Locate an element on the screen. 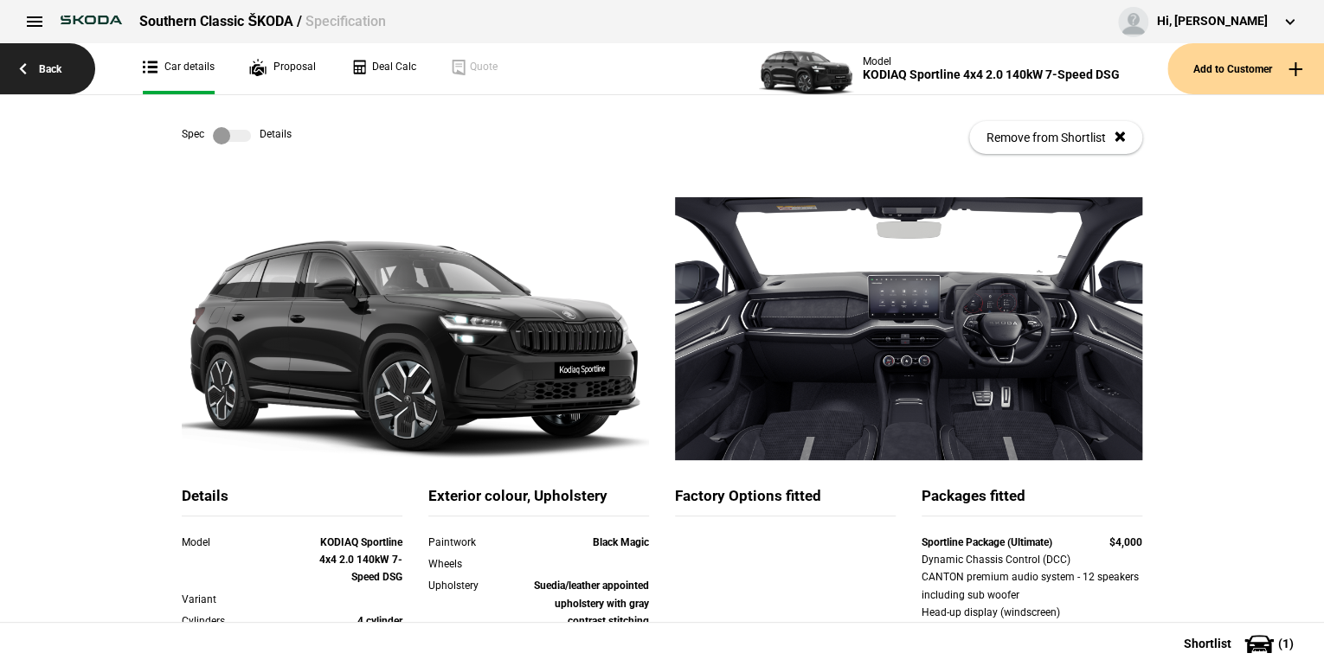  a: Car details is located at coordinates (178, 68).